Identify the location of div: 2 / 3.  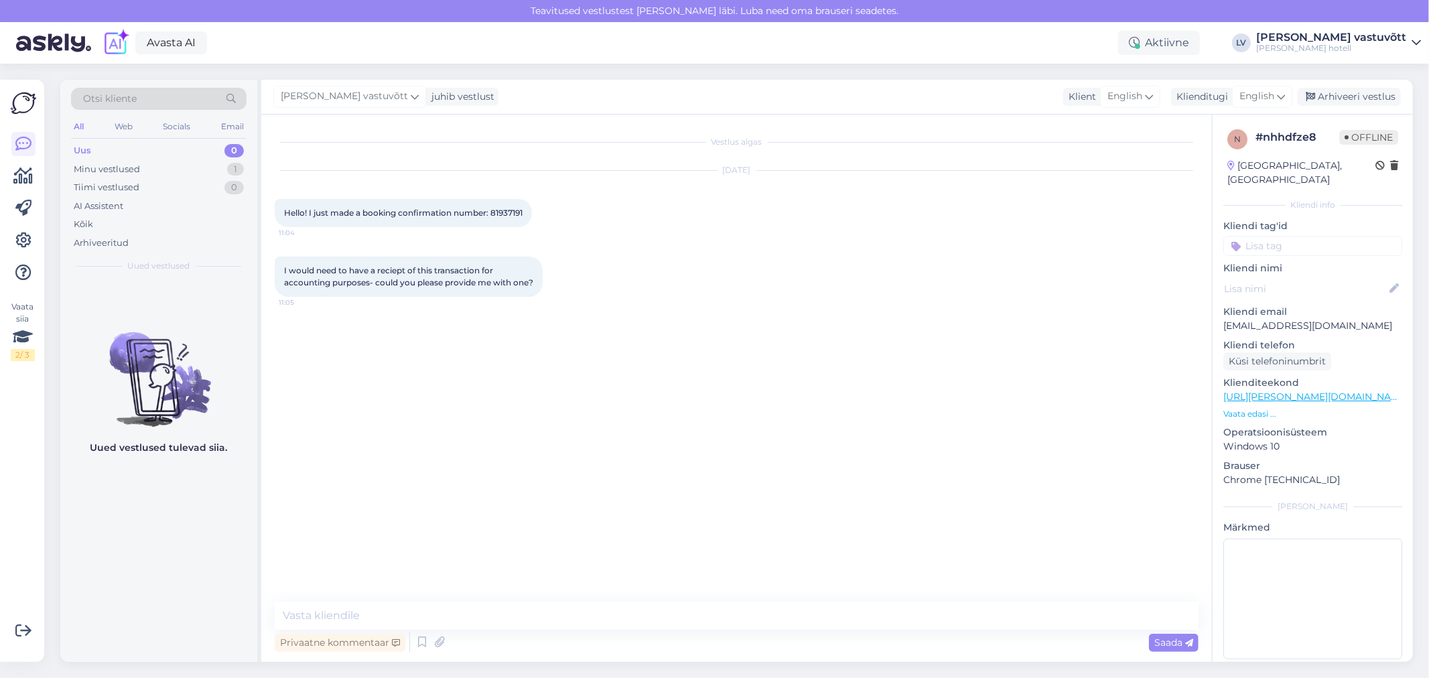
(23, 355).